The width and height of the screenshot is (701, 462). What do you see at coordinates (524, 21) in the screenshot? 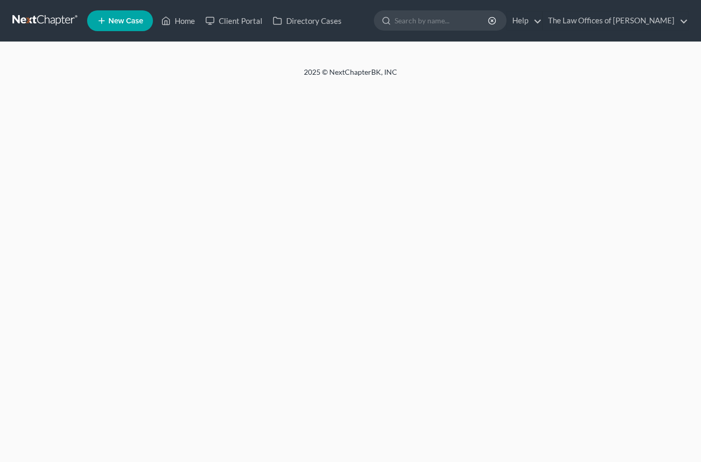
I see `a: Help` at bounding box center [524, 21].